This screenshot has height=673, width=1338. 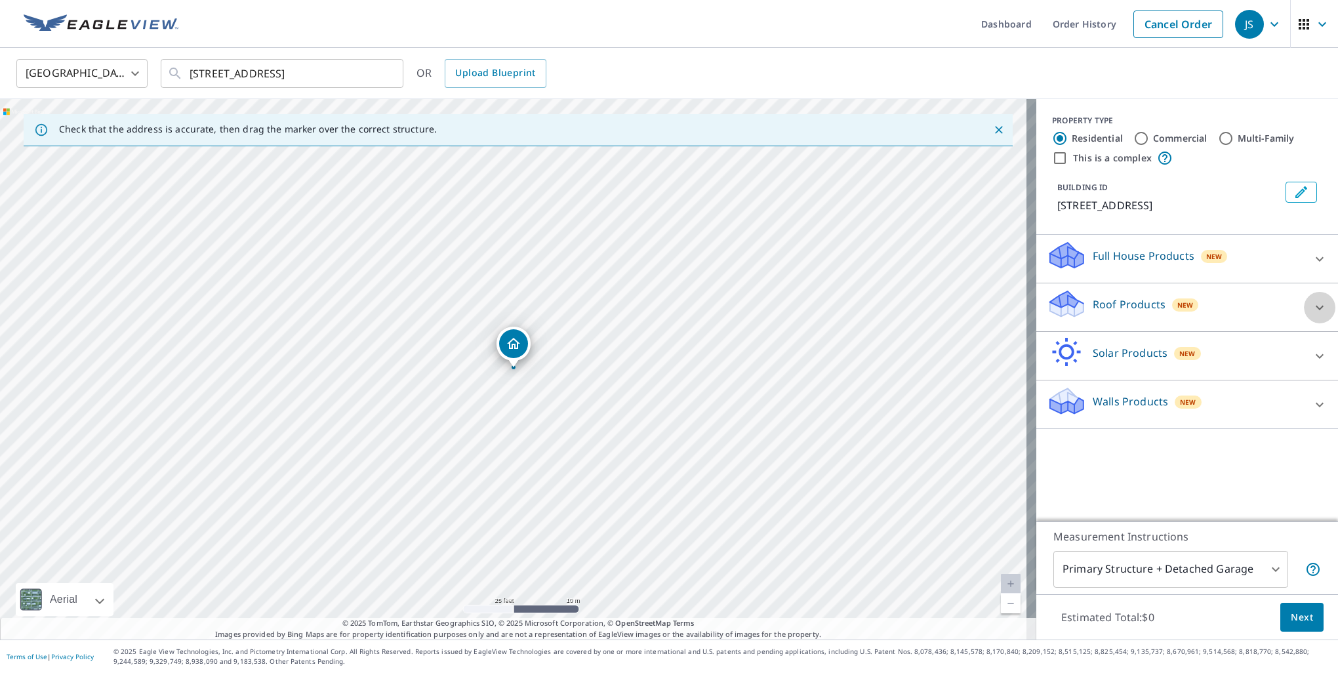 I want to click on div: Aerial, so click(x=64, y=599).